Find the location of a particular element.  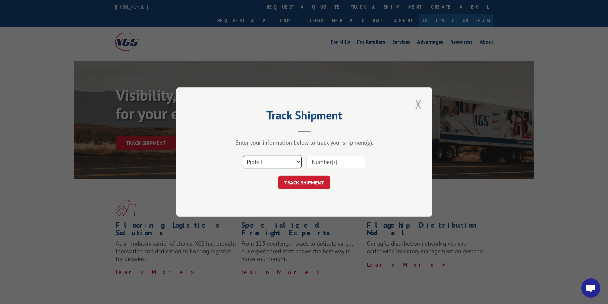

div: Enter your information below to track your shipment(s). is located at coordinates (304, 142).